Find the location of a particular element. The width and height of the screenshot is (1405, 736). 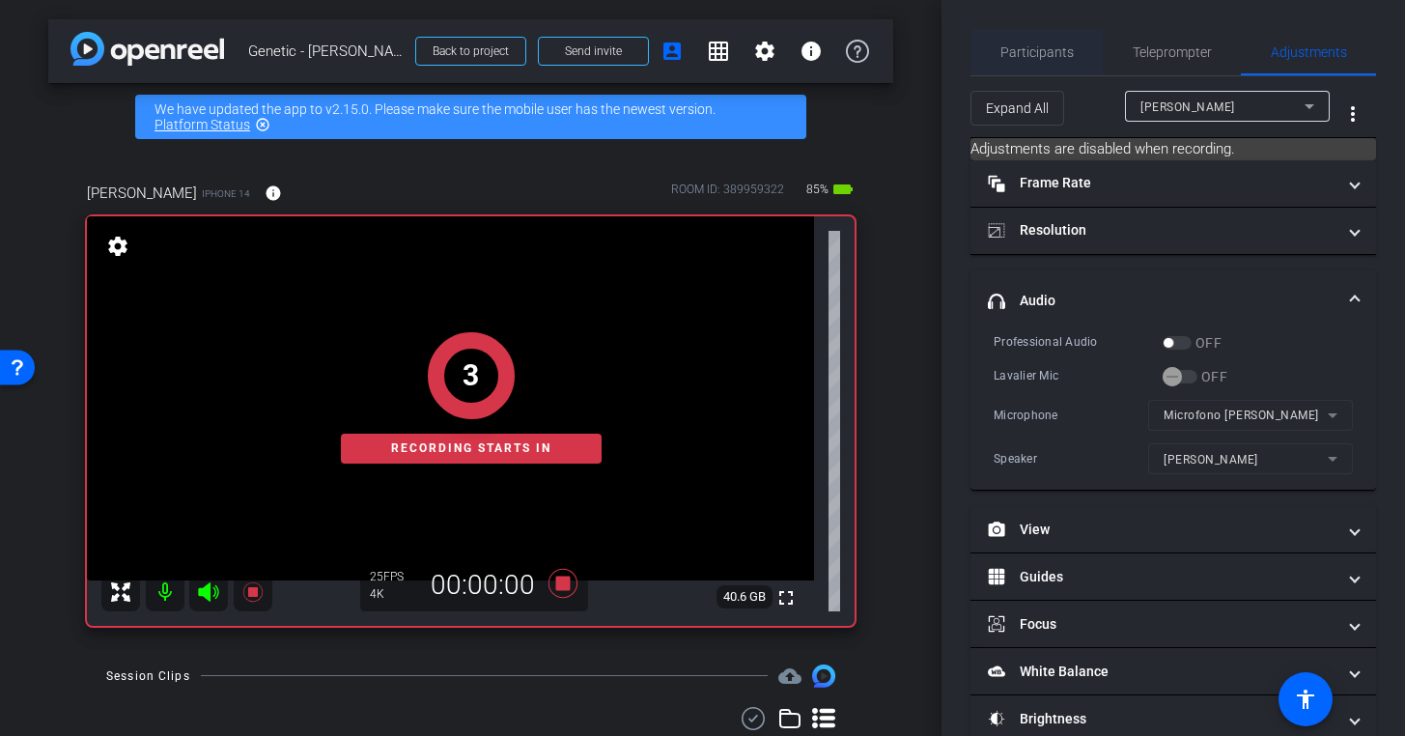

mat-panel-title: Audio is located at coordinates (1162, 300).